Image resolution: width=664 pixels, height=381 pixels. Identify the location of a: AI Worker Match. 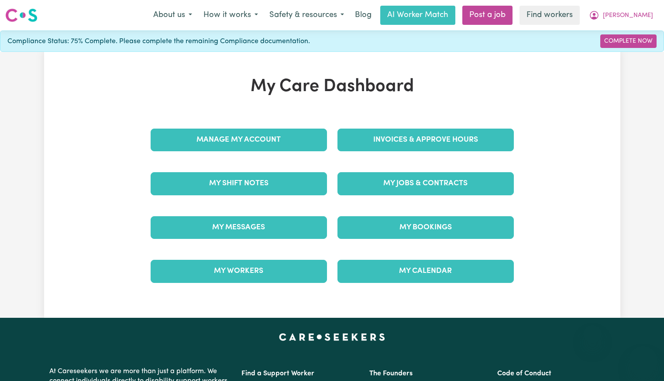
(418, 15).